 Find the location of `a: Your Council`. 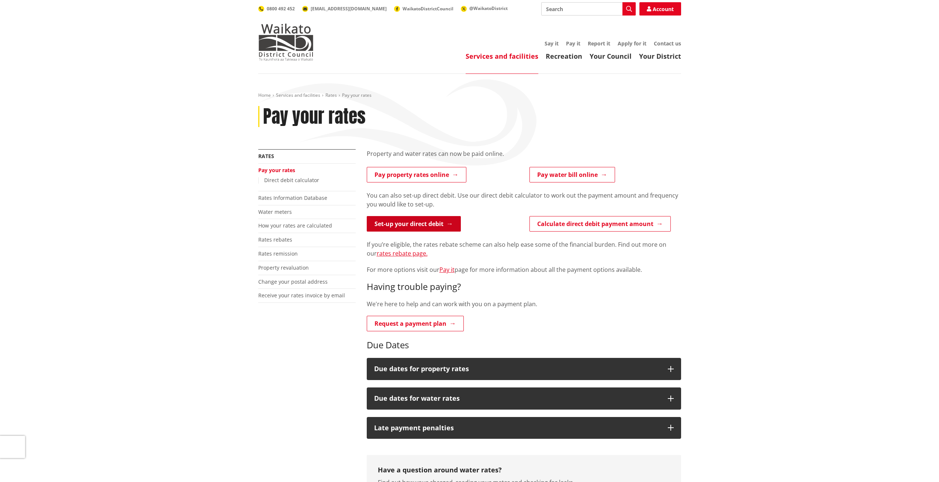

a: Your Council is located at coordinates (611, 56).